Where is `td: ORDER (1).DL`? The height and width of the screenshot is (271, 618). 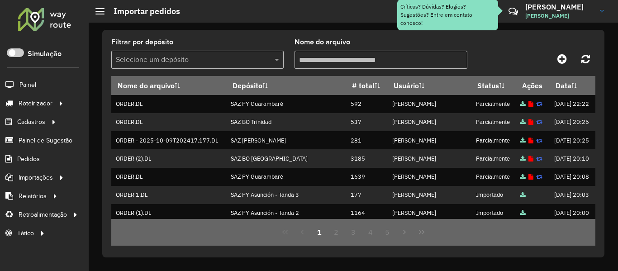 td: ORDER (1).DL is located at coordinates (169, 213).